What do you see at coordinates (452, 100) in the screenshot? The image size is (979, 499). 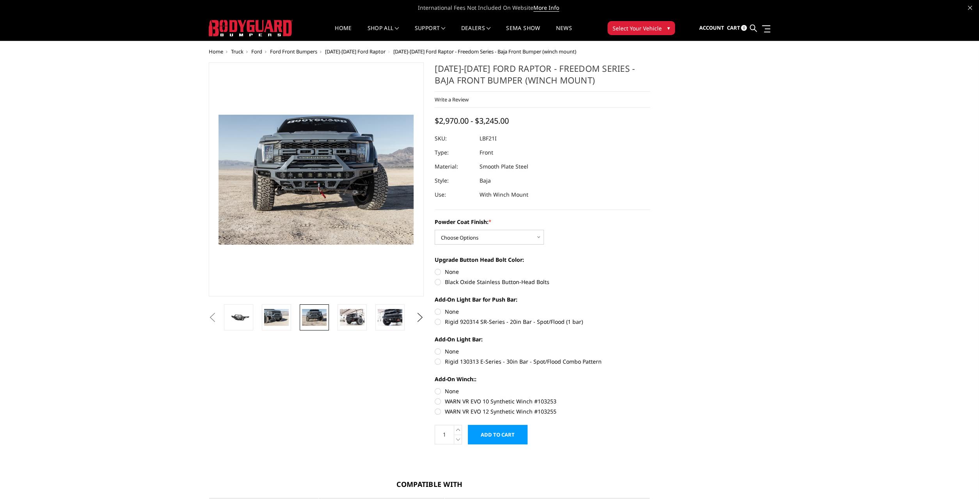 I see `a: Write a Review` at bounding box center [452, 100].